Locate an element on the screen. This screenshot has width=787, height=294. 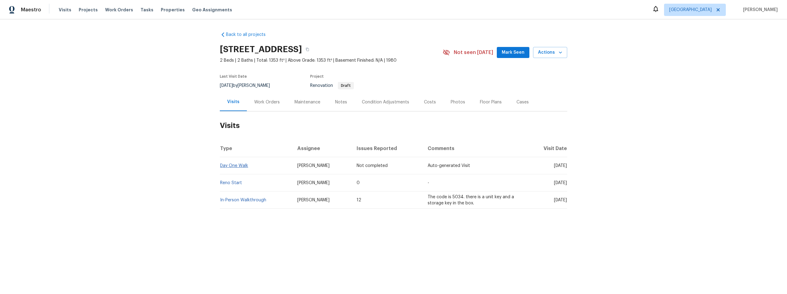
th: Visit Date is located at coordinates (547, 149).